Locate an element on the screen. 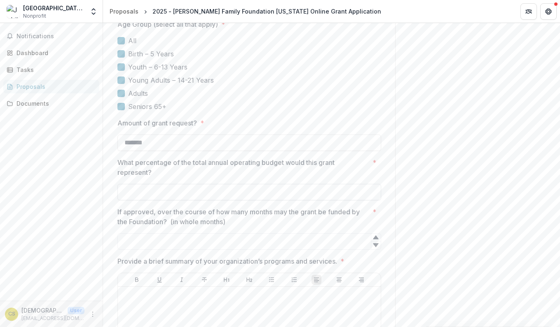 This screenshot has width=560, height=327. a: Documents is located at coordinates (51, 103).